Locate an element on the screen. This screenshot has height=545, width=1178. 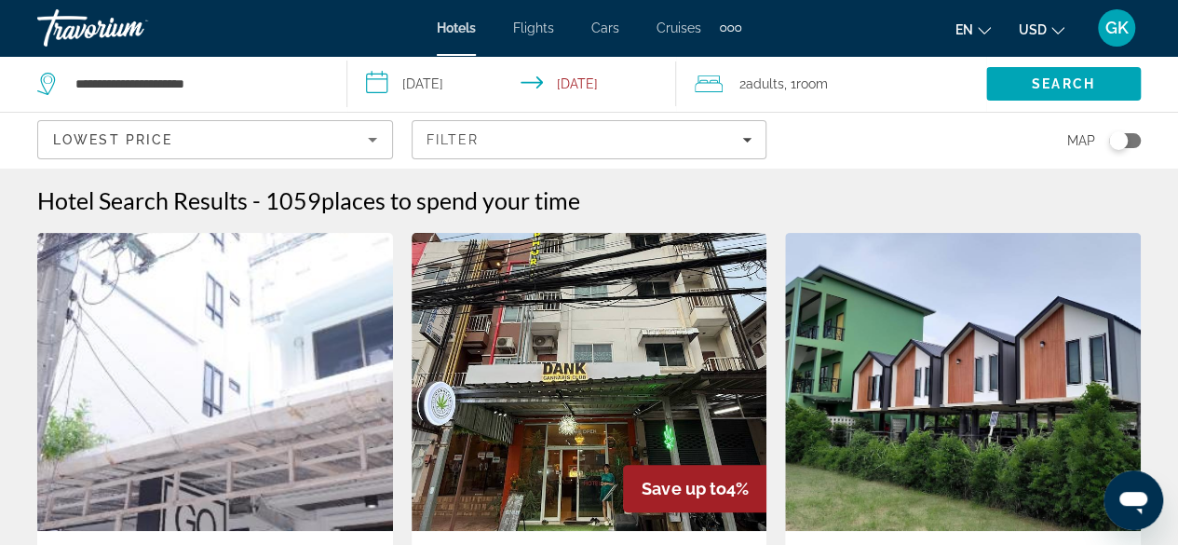
h2: 1059 is located at coordinates (423, 200).